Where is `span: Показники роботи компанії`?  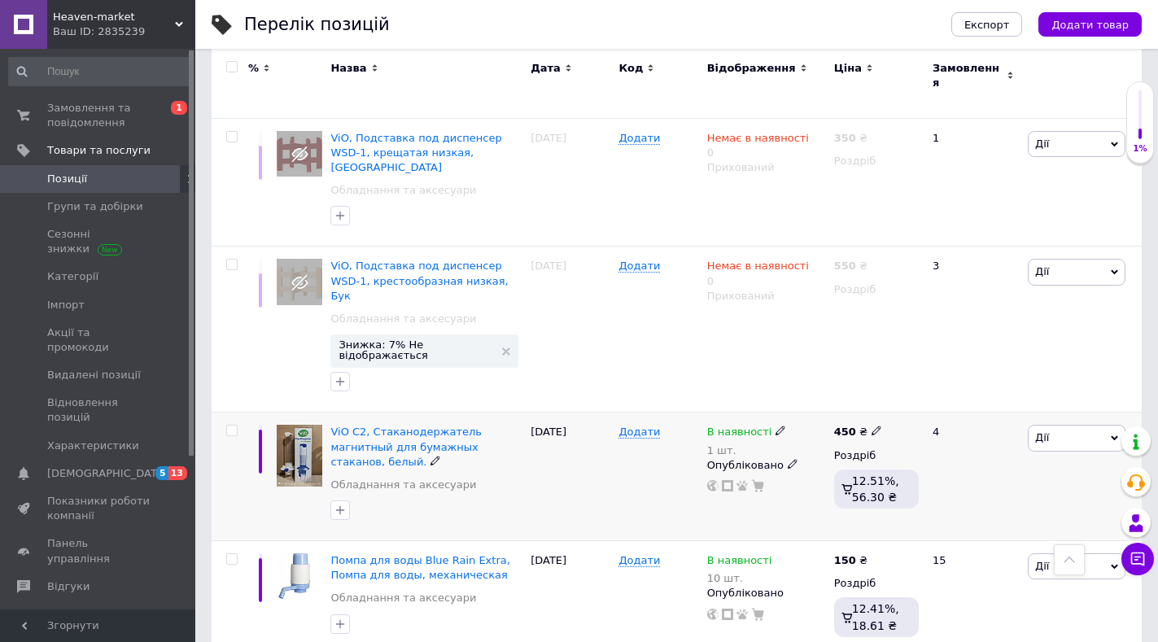
span: Показники роботи компанії is located at coordinates (99, 509).